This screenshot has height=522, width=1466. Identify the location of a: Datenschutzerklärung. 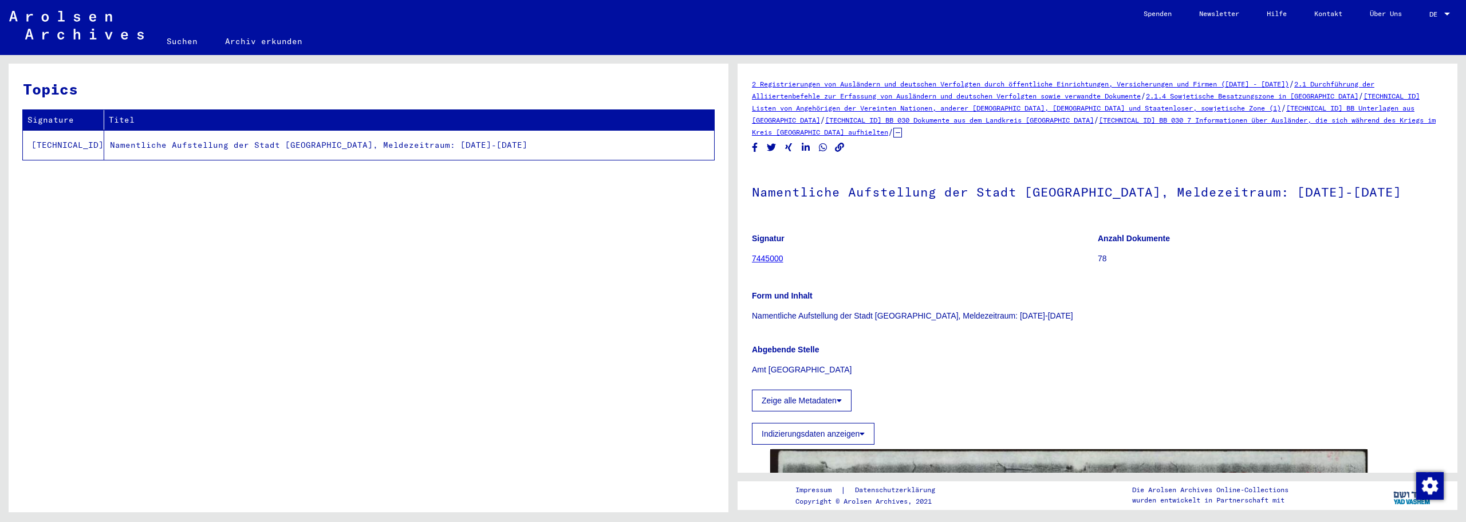
(898, 490).